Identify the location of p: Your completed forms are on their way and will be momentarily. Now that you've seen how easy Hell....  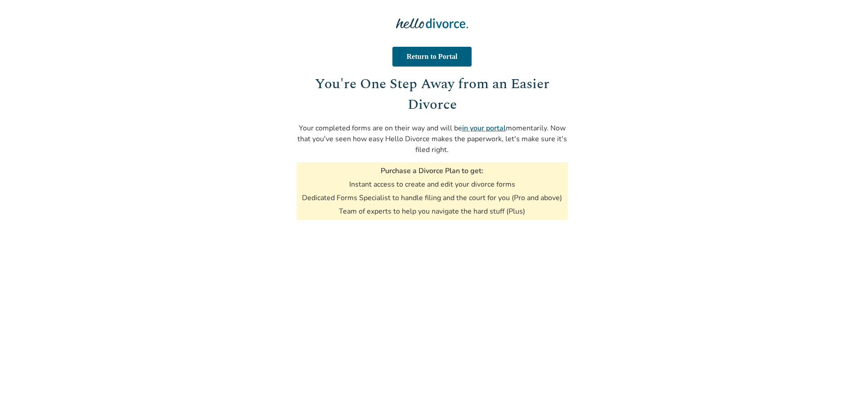
(432, 139).